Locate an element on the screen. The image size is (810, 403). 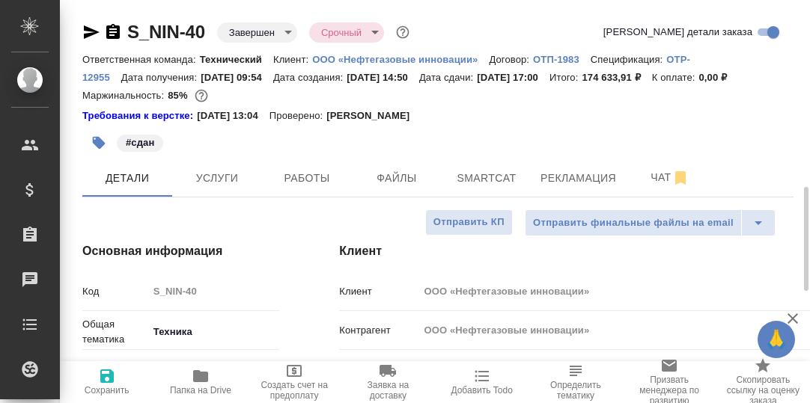
p: Проверено: is located at coordinates (298, 116).